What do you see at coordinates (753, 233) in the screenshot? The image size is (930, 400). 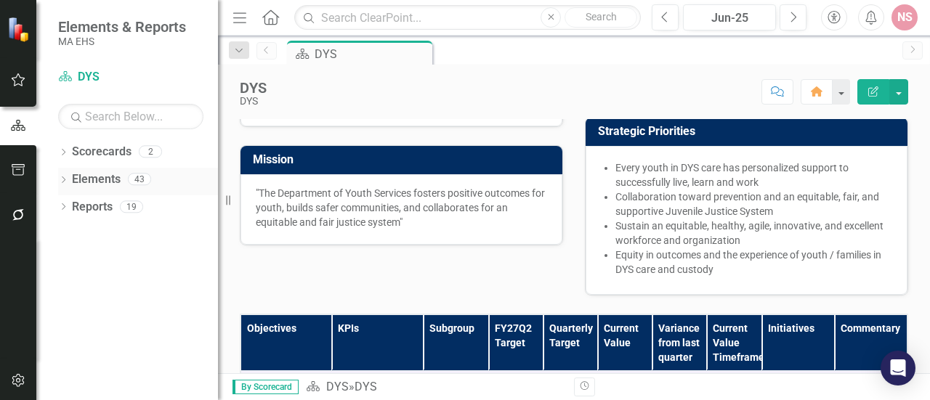 I see `li: Sustain an equitable, healthy, agile, innovative, and excellent workforce and organization` at bounding box center [753, 233].